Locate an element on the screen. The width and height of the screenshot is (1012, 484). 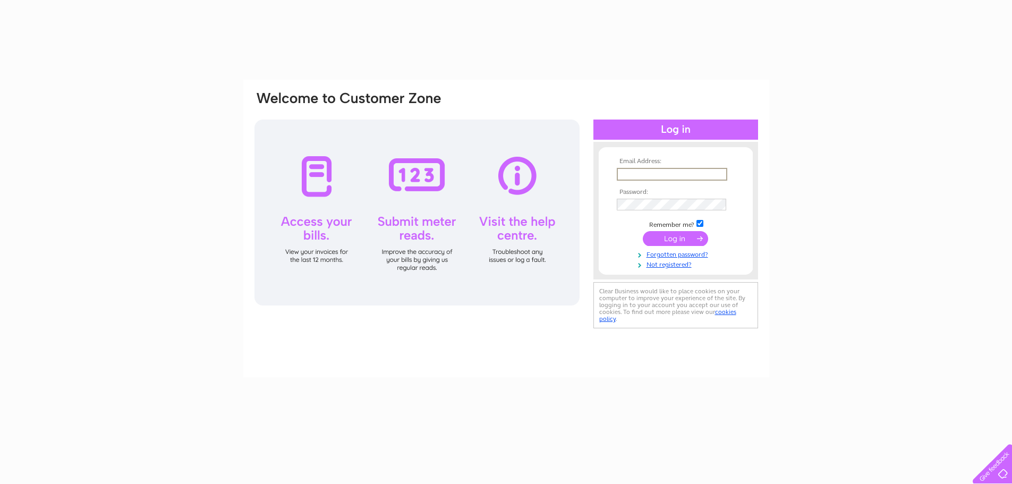
a: cookies policy is located at coordinates (667, 315).